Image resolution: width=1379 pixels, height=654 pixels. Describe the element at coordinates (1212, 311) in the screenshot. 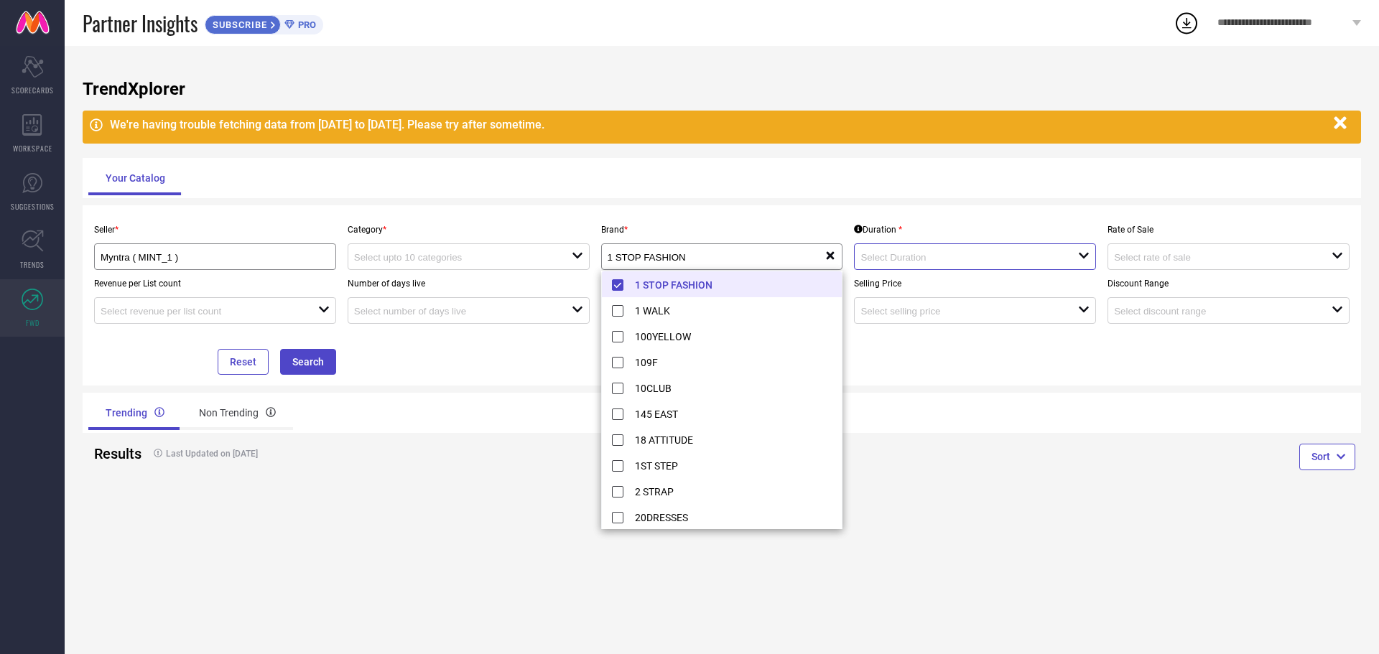

I see `input: Select discount range` at that location.